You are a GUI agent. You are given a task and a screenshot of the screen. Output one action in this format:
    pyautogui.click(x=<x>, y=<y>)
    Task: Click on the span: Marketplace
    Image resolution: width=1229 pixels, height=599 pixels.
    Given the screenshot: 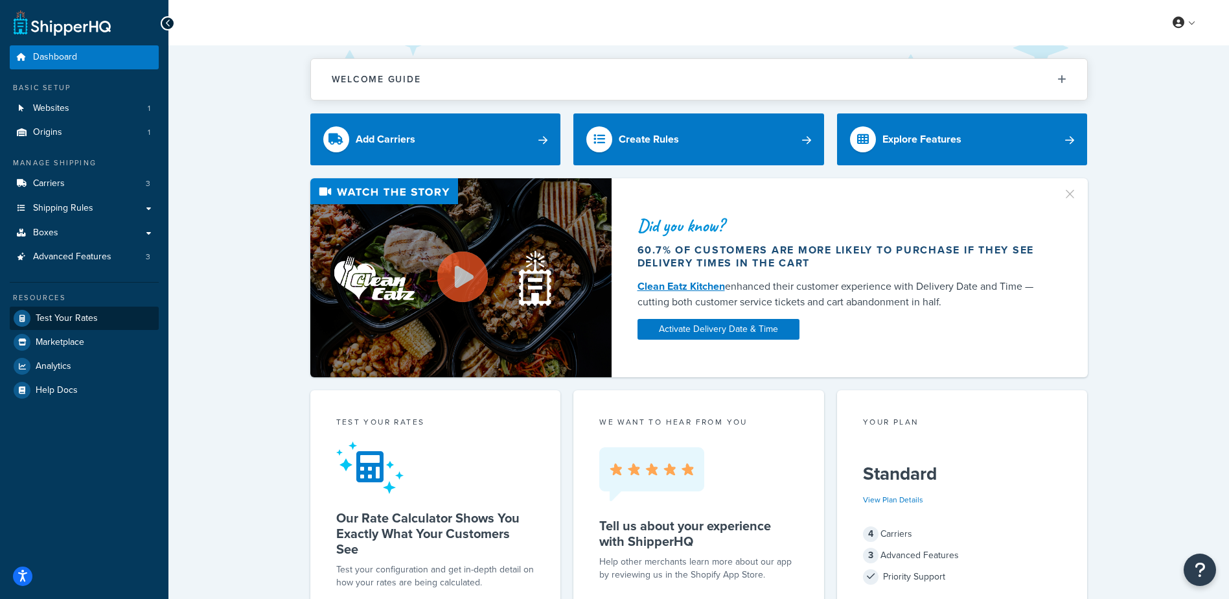 What is the action you would take?
    pyautogui.click(x=60, y=342)
    